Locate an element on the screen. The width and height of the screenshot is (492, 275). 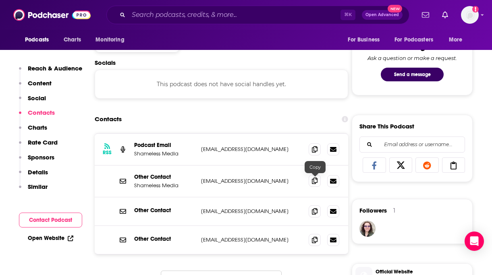
div: 1 is located at coordinates (394, 211).